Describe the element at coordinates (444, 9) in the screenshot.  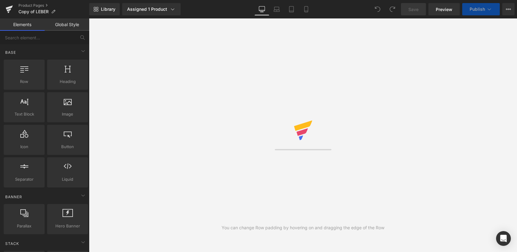
I see `a: Preview` at that location.